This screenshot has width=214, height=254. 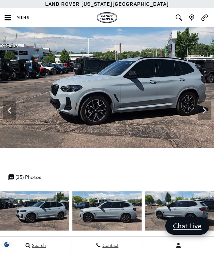 I want to click on button: Open the inventory search, so click(x=179, y=18).